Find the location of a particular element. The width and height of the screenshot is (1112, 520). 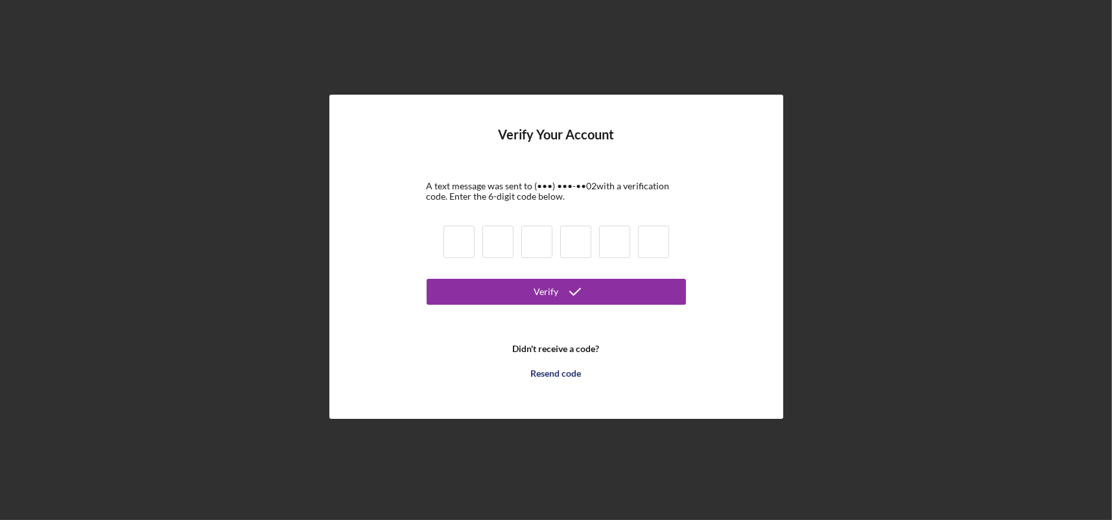

b: Didn't receive a code? is located at coordinates (556, 349).